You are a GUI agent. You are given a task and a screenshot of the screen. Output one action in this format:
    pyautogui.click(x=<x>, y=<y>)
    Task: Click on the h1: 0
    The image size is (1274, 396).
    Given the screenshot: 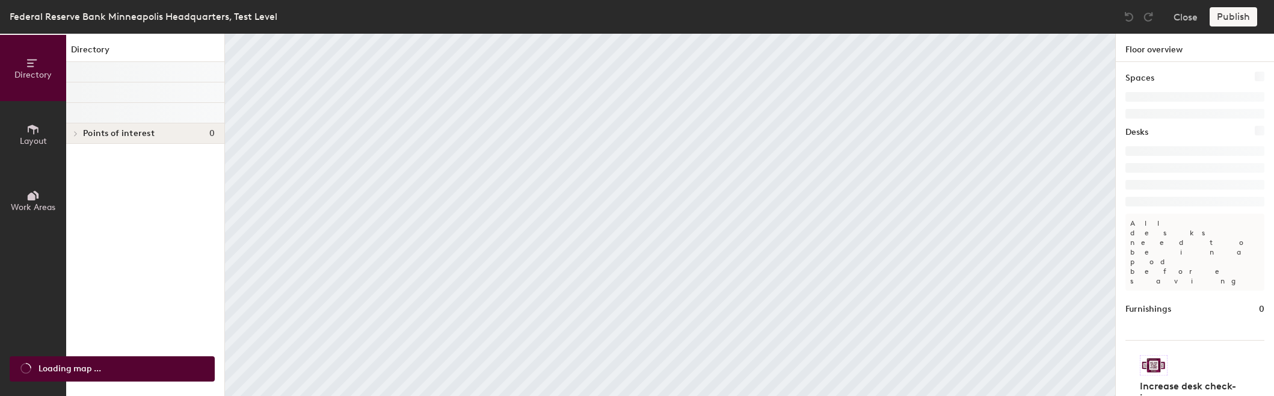 What is the action you would take?
    pyautogui.click(x=1261, y=309)
    